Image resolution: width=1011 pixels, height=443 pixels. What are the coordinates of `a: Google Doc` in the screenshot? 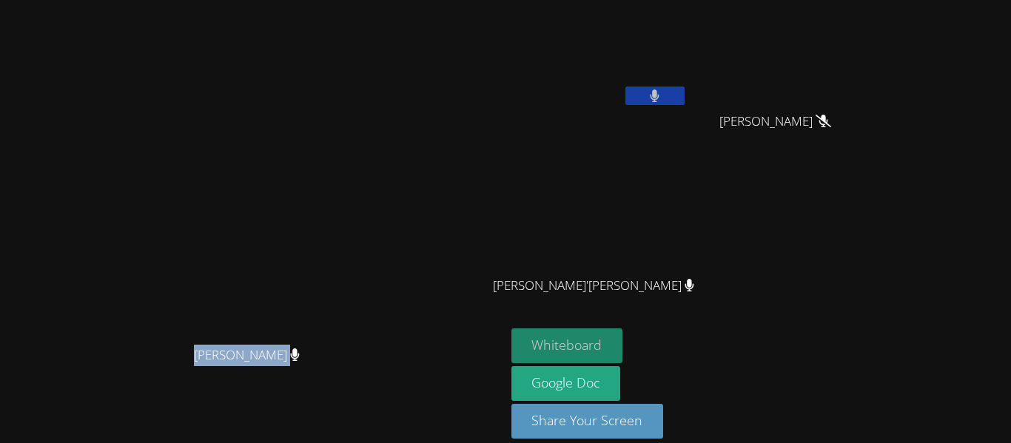 It's located at (566, 383).